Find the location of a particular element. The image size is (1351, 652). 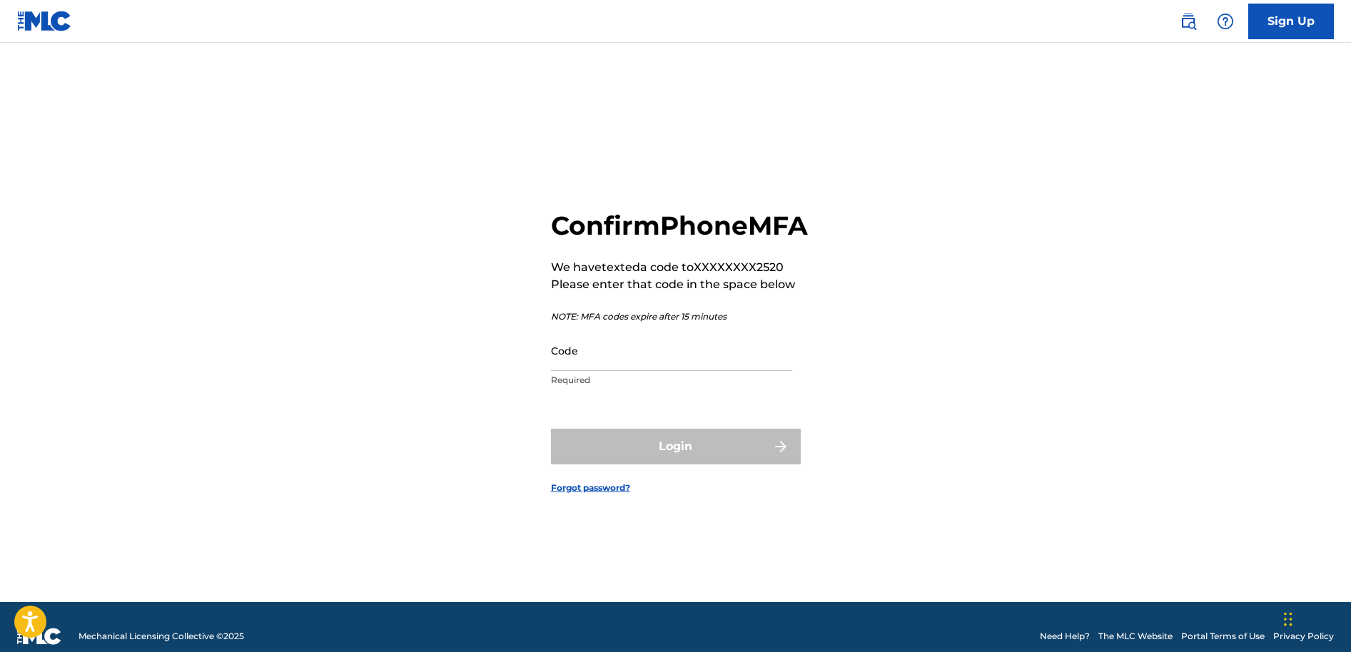

div: Drag is located at coordinates (1289, 620).